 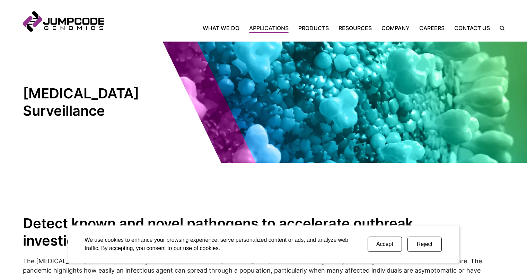 I want to click on a: Resources, so click(x=355, y=28).